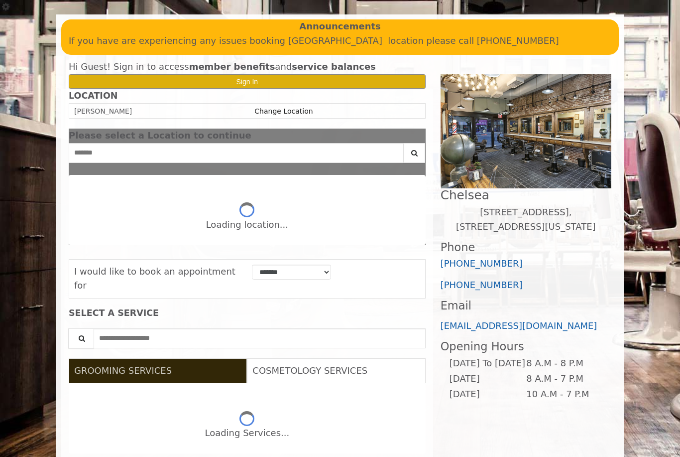  What do you see at coordinates (123, 370) in the screenshot?
I see `span: GROOMING SERVICES` at bounding box center [123, 370].